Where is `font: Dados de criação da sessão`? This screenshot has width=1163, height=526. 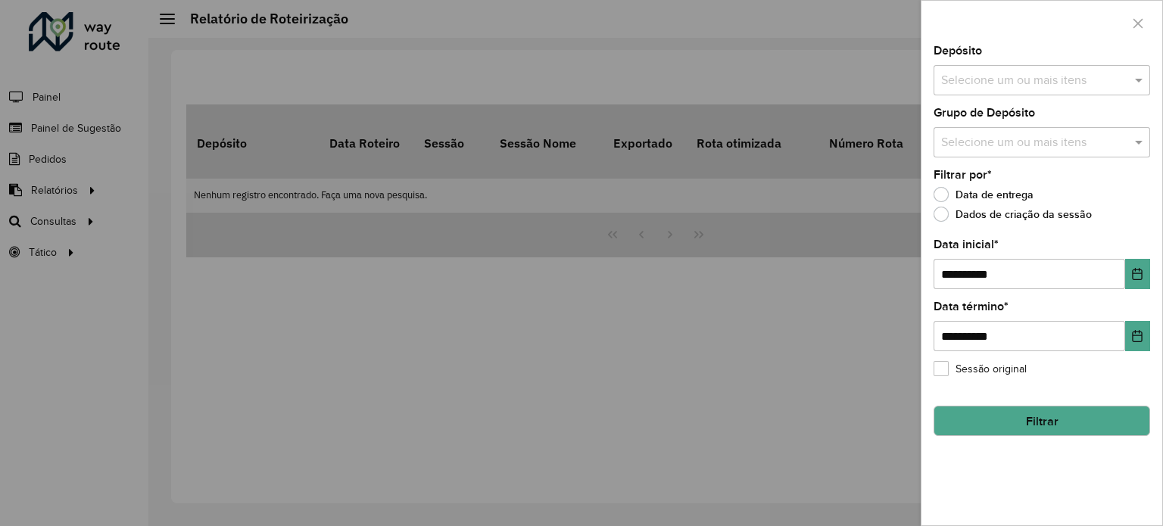 font: Dados de criação da sessão is located at coordinates (1024, 214).